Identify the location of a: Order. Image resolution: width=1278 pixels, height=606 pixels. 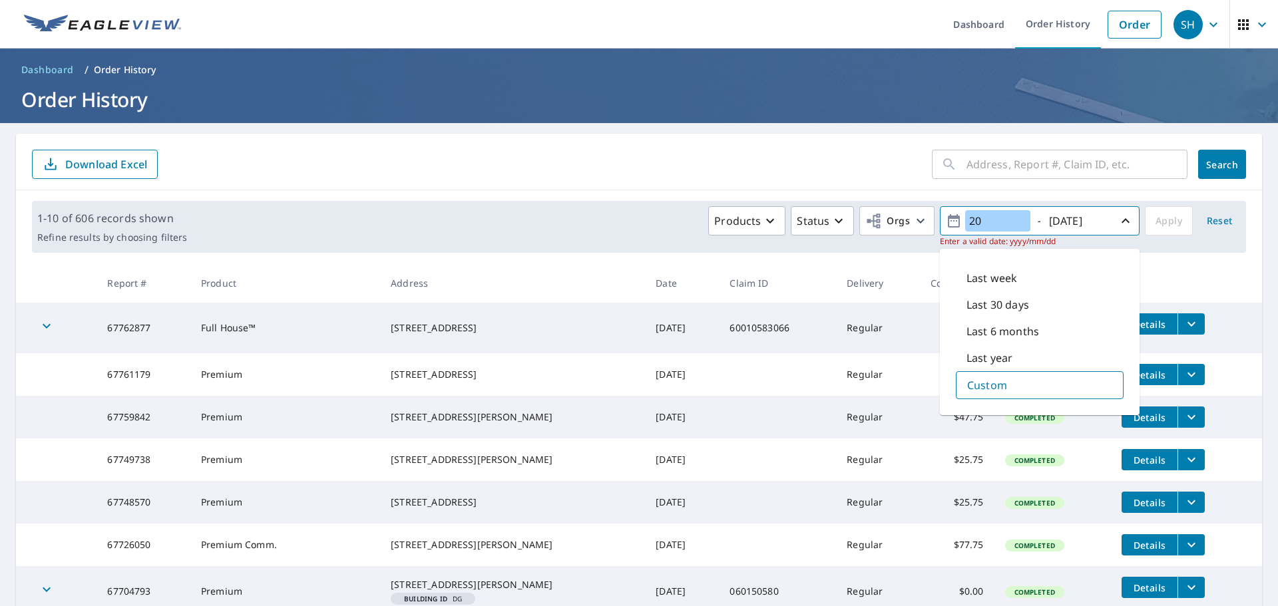
(1134, 25).